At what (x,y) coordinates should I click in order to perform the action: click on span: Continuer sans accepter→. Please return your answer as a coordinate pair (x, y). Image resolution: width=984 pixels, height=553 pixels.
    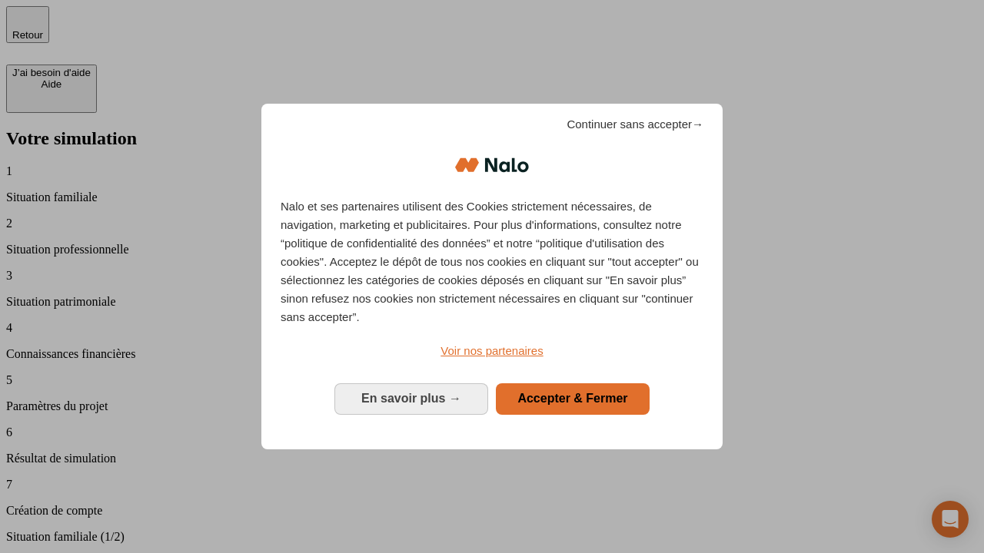
    Looking at the image, I should click on (635, 124).